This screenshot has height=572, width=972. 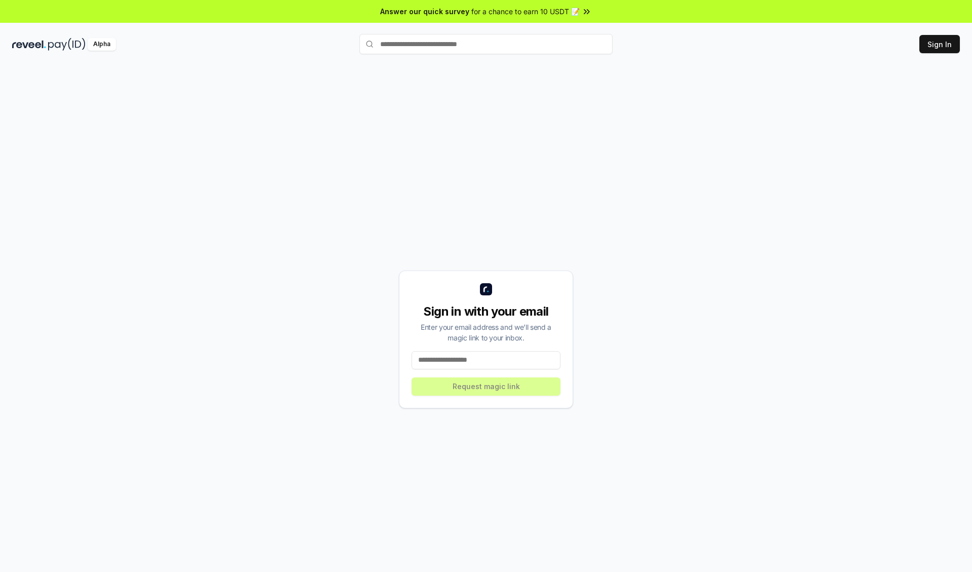 I want to click on img: pay_id, so click(x=67, y=44).